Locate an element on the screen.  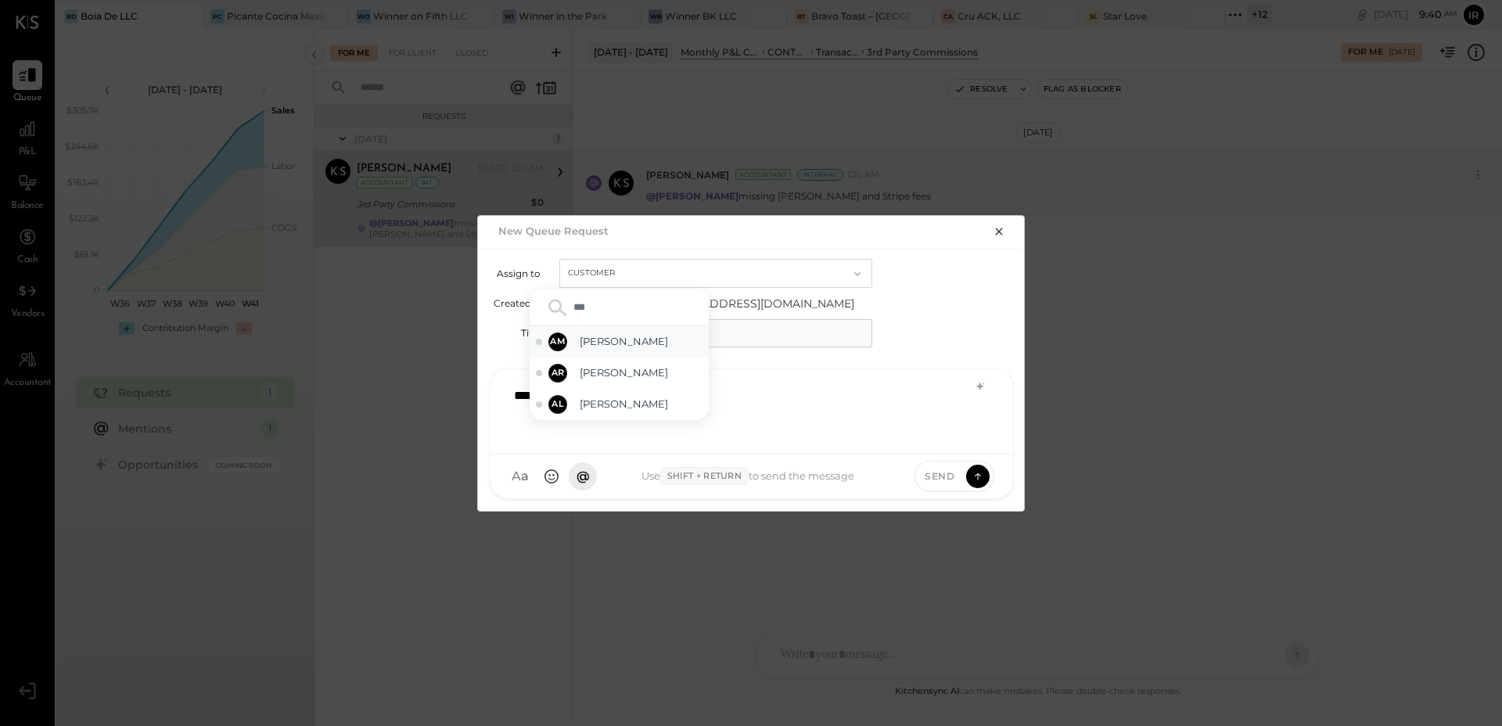
div: Select Alex Racioppi - Offline is located at coordinates (619, 373).